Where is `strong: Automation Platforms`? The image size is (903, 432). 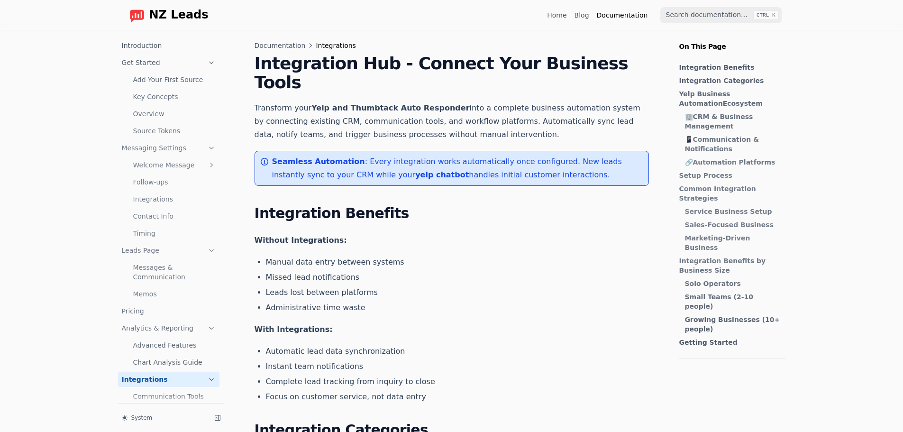
strong: Automation Platforms is located at coordinates (734, 162).